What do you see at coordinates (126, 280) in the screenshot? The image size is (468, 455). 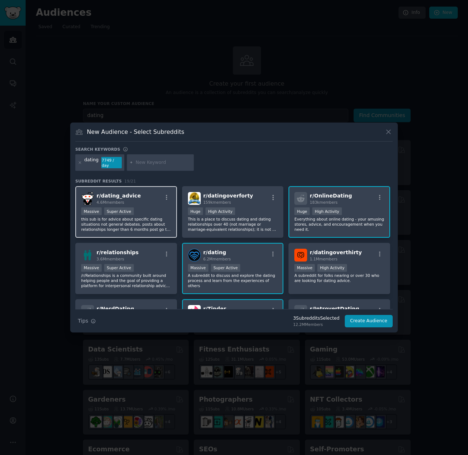 I see `p: /r/Relationships is a community built around helping people and the goal of providing a platform ...` at bounding box center [126, 280].